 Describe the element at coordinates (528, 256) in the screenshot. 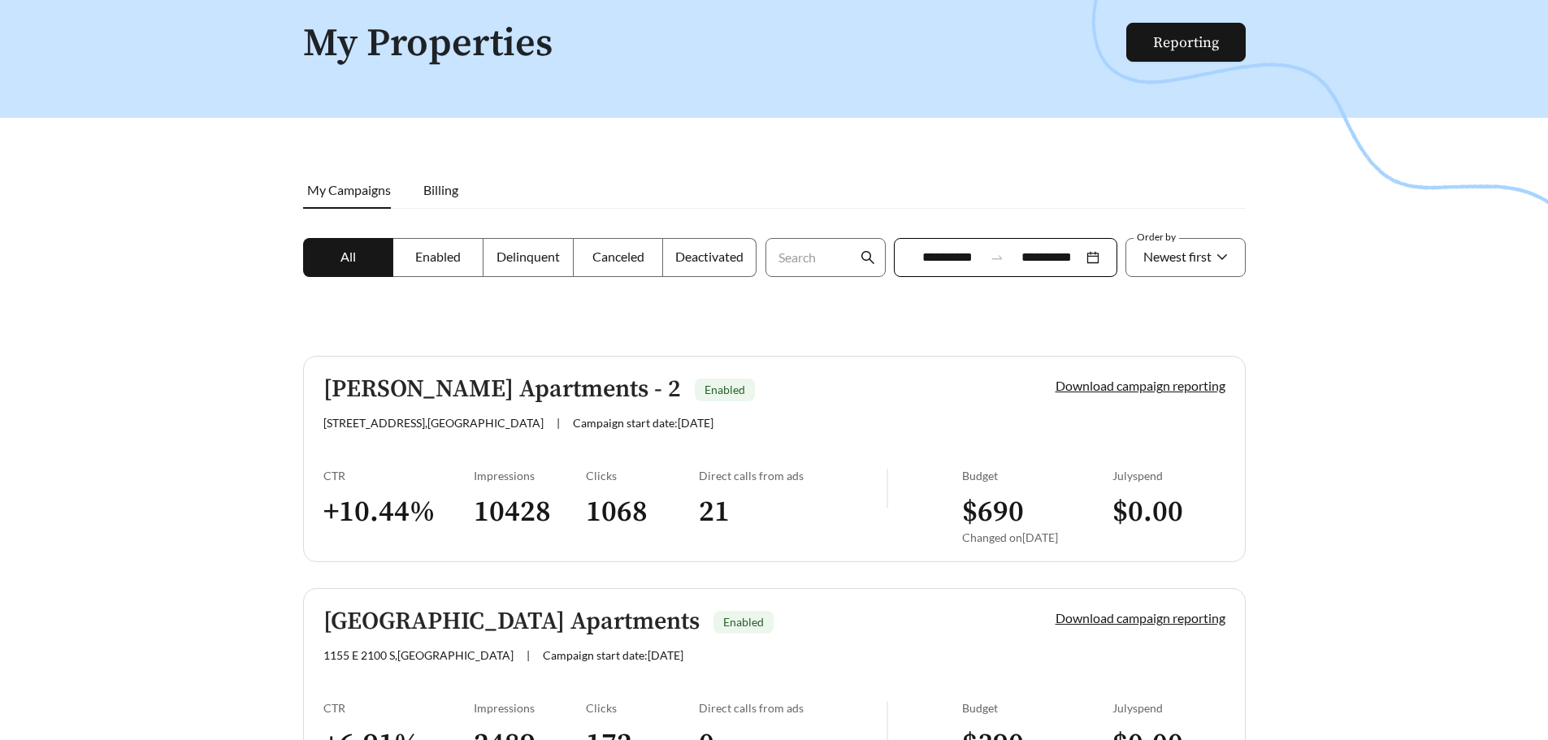

I see `span: Delinquent` at that location.